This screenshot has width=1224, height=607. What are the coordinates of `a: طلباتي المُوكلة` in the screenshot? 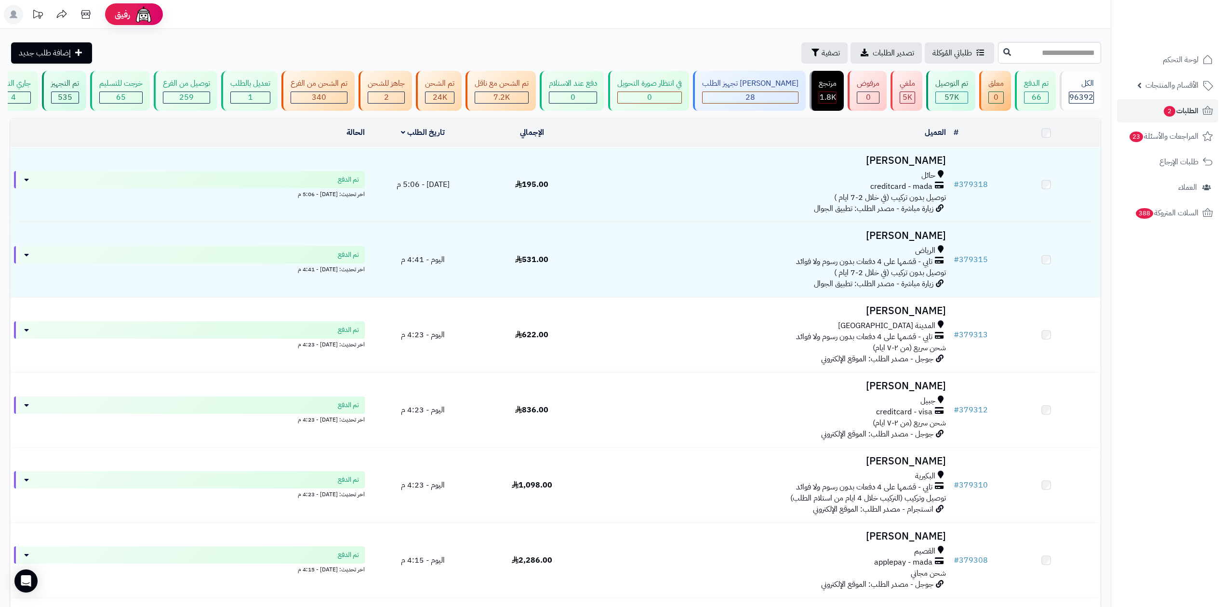 It's located at (960, 53).